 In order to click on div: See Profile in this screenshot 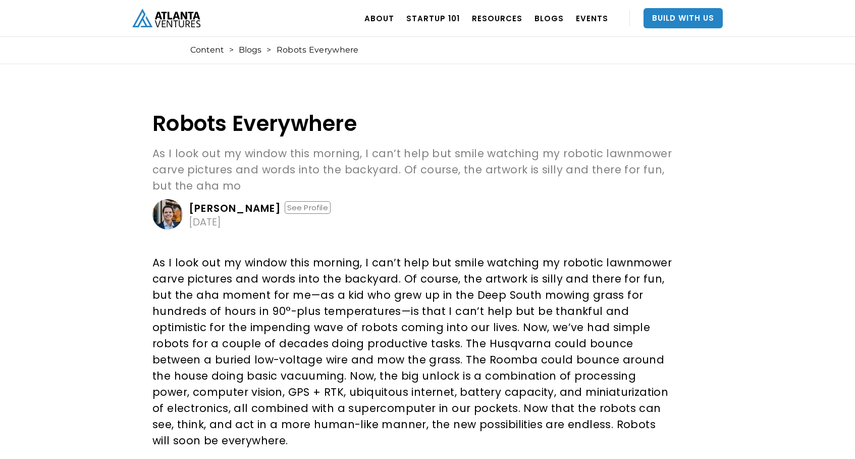, I will do `click(308, 207)`.